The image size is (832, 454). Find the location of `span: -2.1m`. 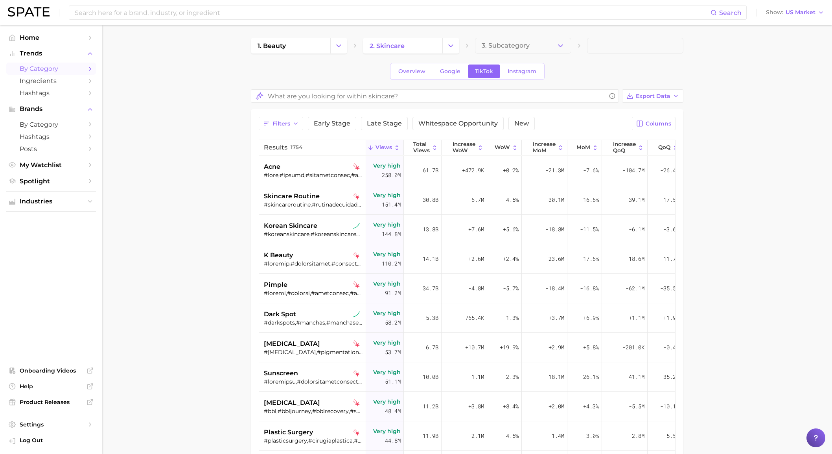

span: -2.1m is located at coordinates (476, 436).